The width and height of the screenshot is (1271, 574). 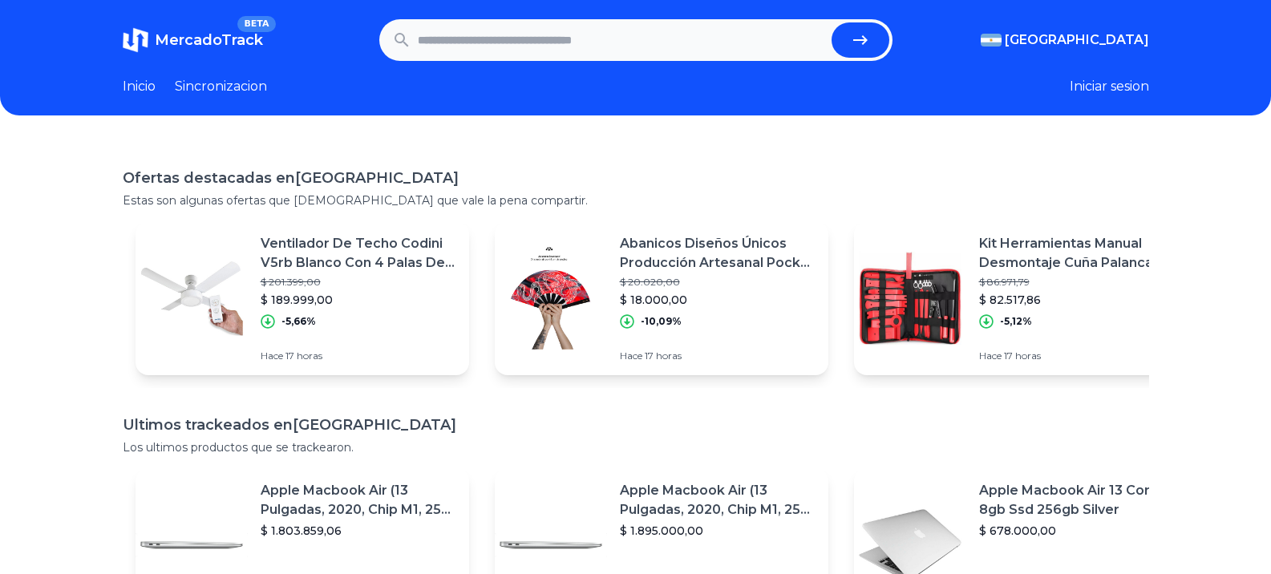 I want to click on a: Featured imageVentilador De Techo Codini V5rb Blanco Con 4 Palas De Metal, 110 cm De Diámetro 220..., so click(x=302, y=298).